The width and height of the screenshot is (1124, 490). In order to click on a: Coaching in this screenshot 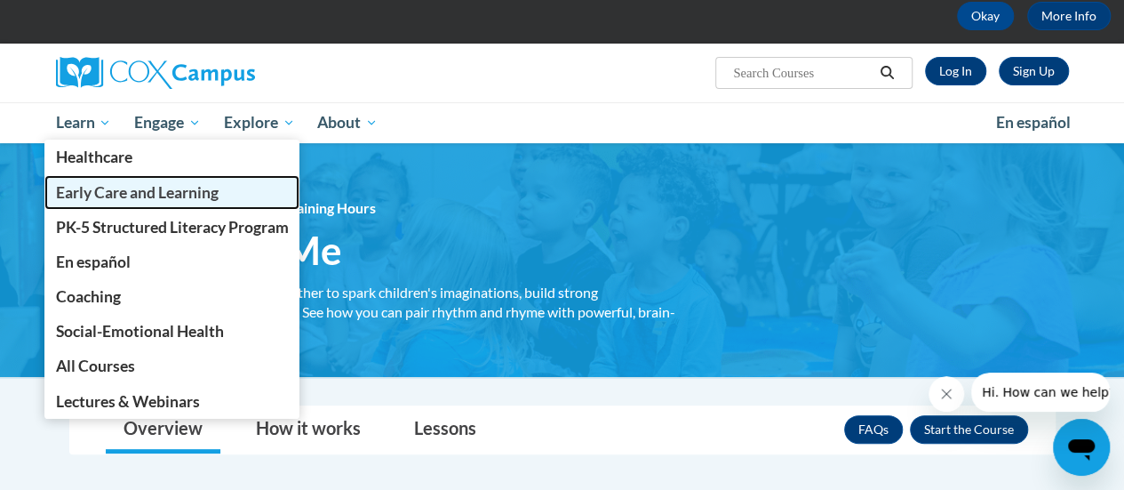, I will do `click(172, 296)`.